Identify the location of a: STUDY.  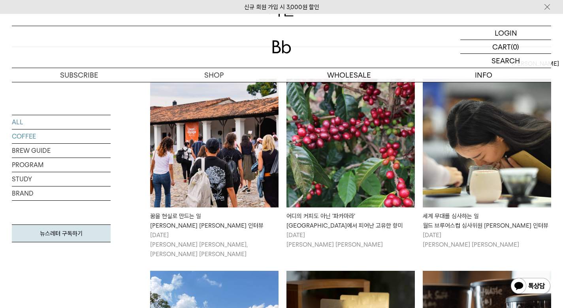
(61, 179).